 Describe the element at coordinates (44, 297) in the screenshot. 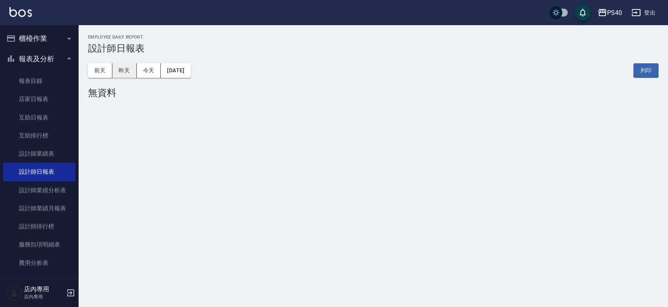

I see `p: 店內專用` at that location.